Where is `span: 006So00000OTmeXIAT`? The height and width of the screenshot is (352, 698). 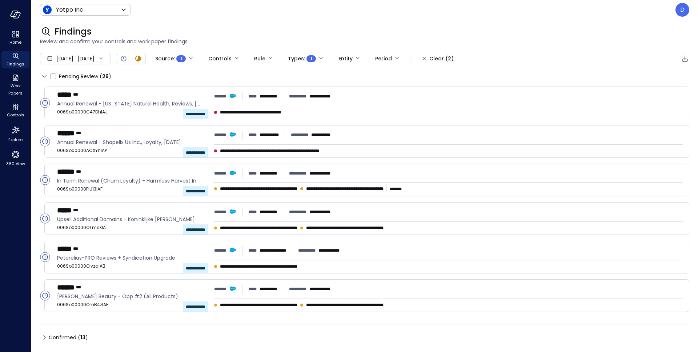
span: 006So00000OTmeXIAT is located at coordinates (129, 228).